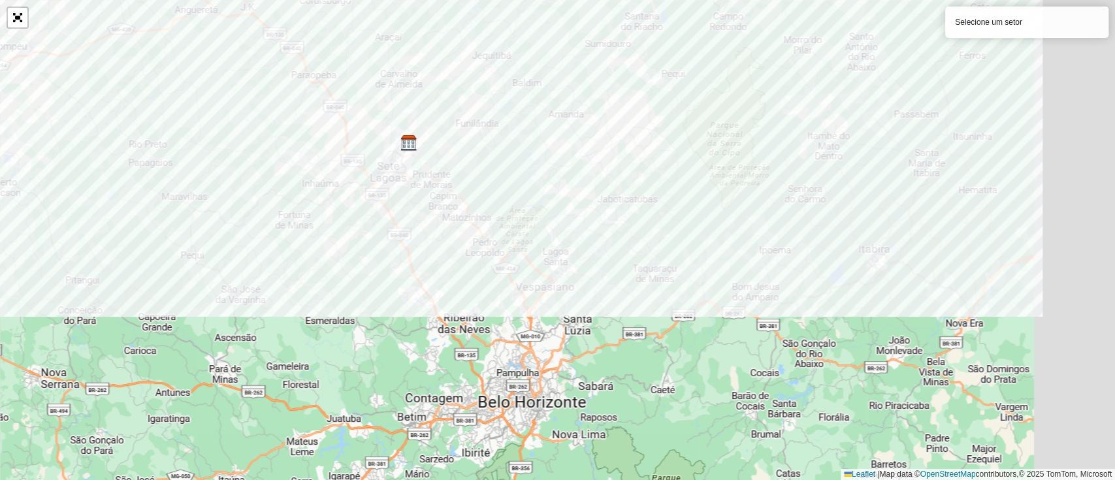  What do you see at coordinates (947, 474) in the screenshot?
I see `a: OpenStreetMap` at bounding box center [947, 474].